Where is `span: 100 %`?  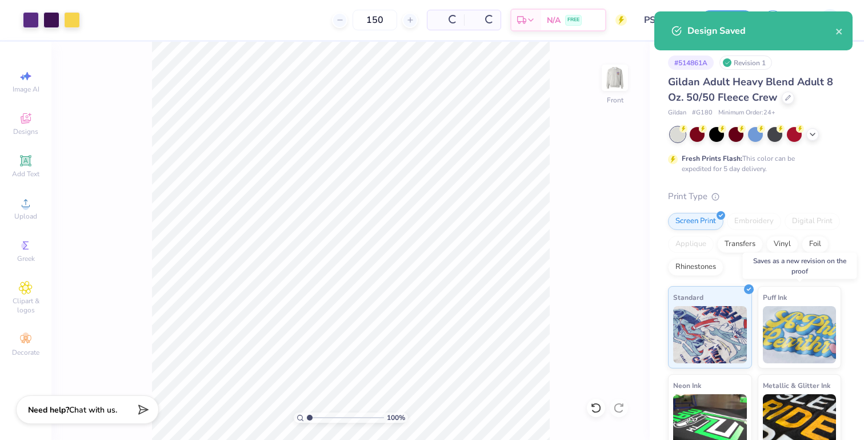 span: 100 % is located at coordinates (396, 417).